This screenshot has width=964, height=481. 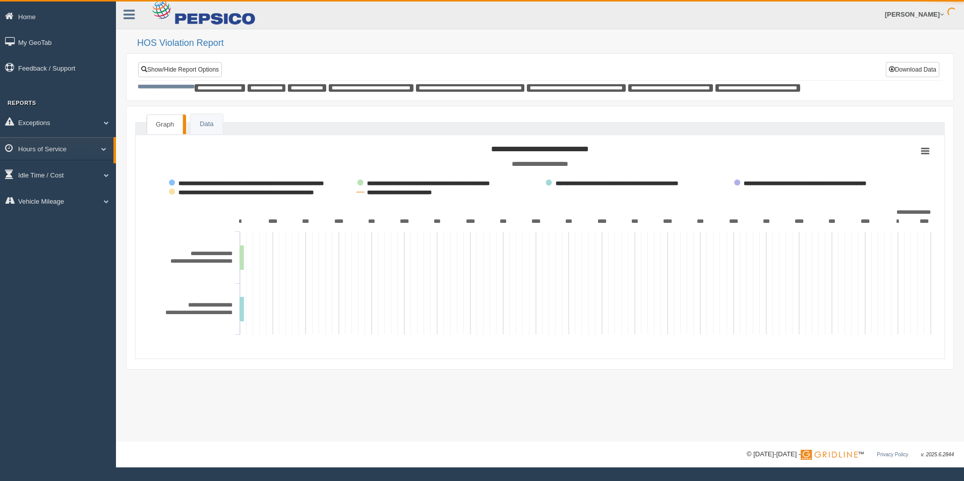 What do you see at coordinates (206, 124) in the screenshot?
I see `a: Data` at bounding box center [206, 124].